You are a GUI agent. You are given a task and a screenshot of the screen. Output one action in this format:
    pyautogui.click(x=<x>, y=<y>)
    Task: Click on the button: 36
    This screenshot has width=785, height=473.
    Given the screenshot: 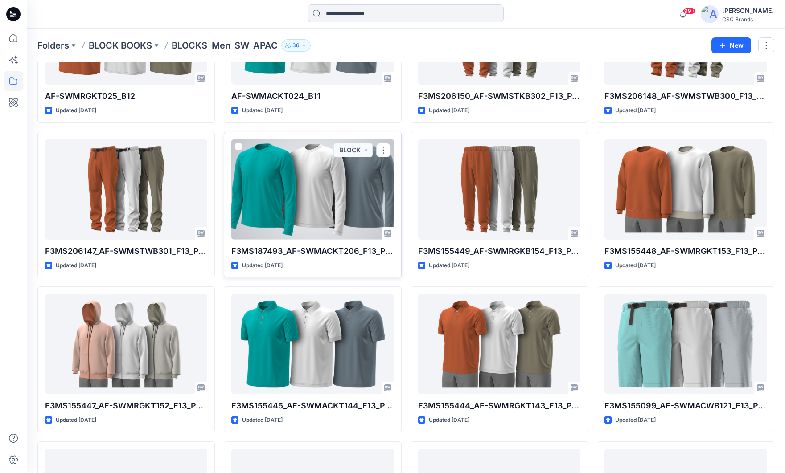 What is the action you would take?
    pyautogui.click(x=296, y=45)
    